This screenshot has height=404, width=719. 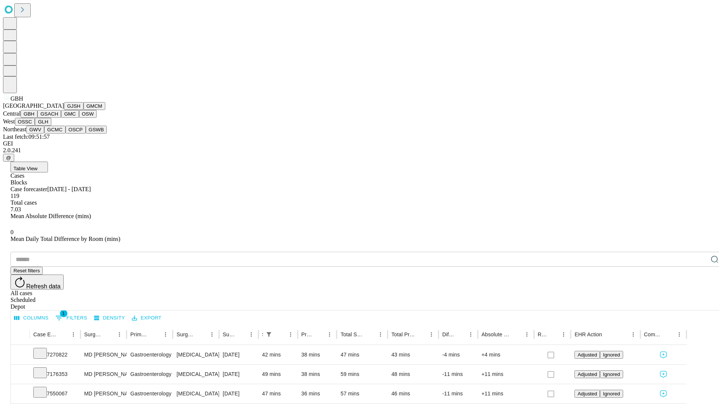 What do you see at coordinates (448, 335) in the screenshot?
I see `div: Difference` at bounding box center [448, 335].